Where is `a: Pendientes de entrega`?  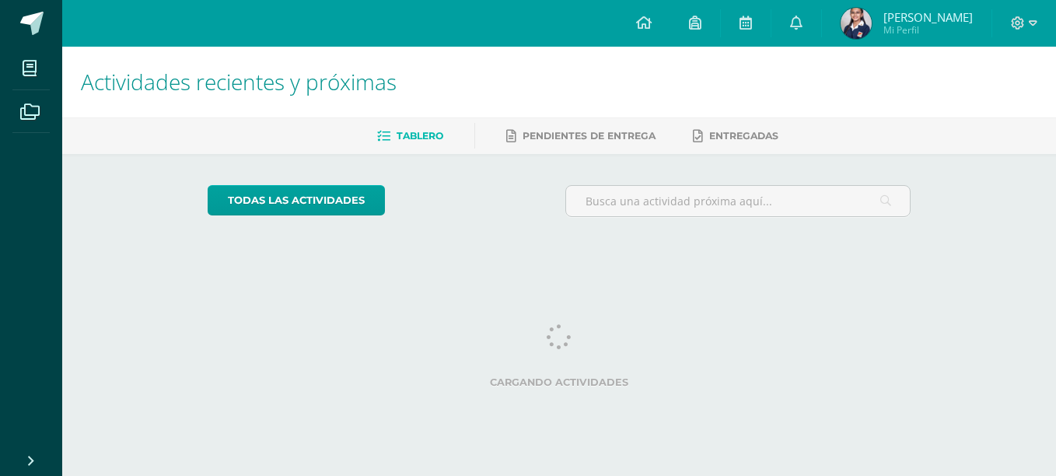 a: Pendientes de entrega is located at coordinates (581, 136).